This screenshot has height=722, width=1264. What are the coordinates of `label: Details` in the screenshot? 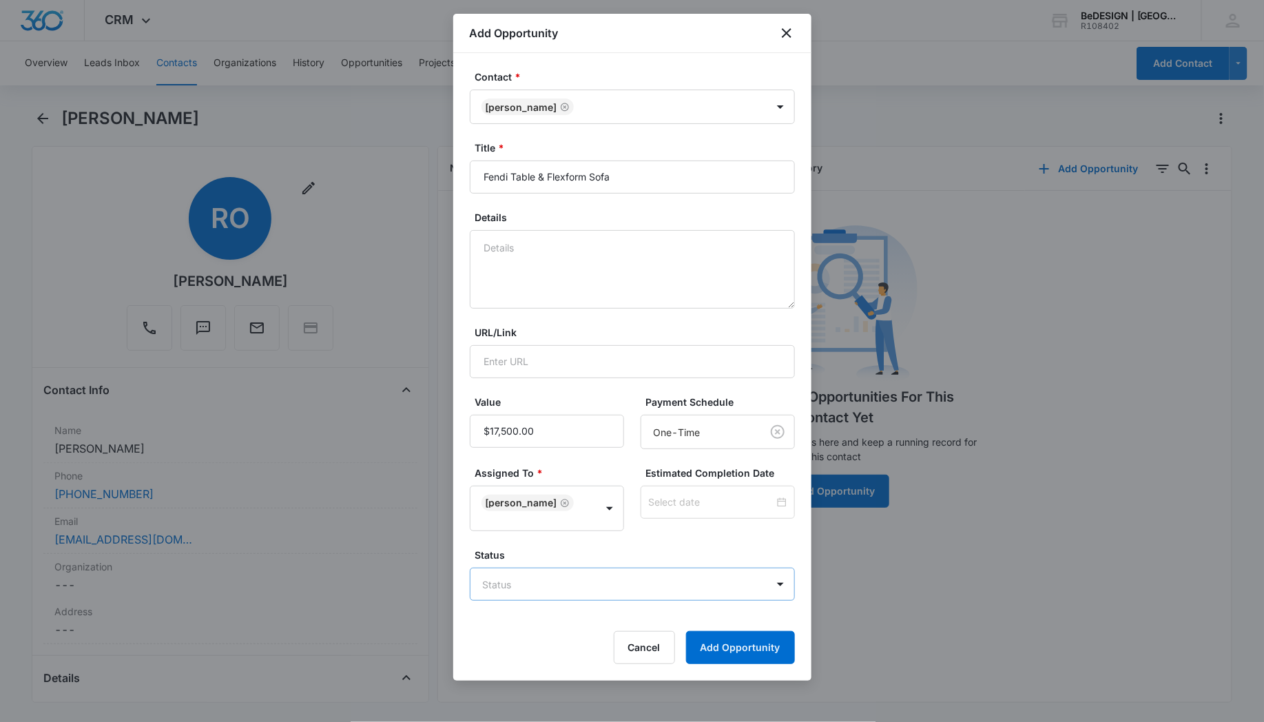 It's located at (638, 217).